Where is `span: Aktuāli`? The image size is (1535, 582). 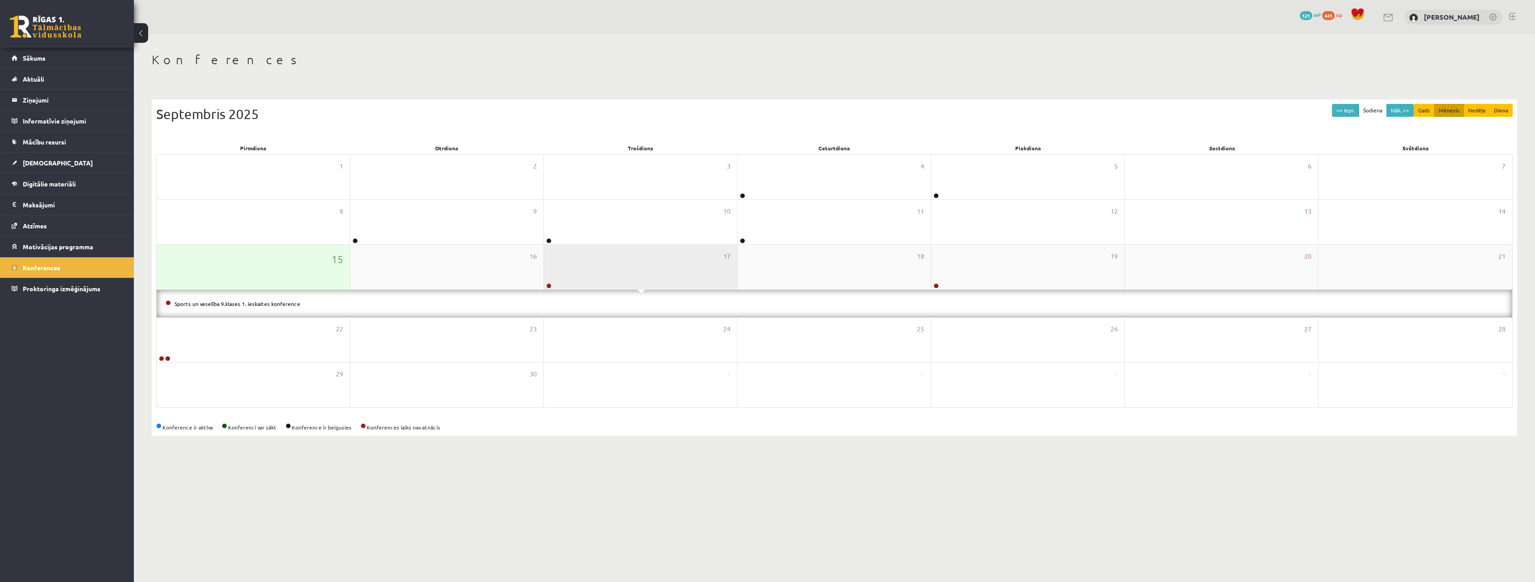
span: Aktuāli is located at coordinates (33, 79).